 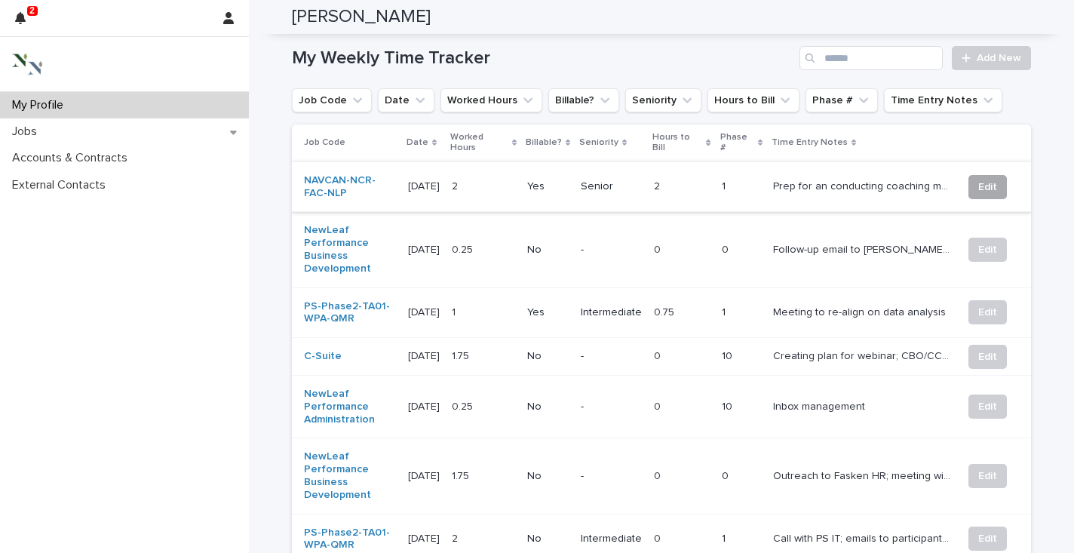 I want to click on div: 2, so click(x=25, y=23).